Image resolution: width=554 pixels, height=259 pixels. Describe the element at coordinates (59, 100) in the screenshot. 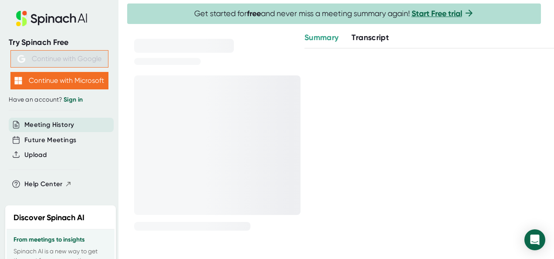

I see `div: Have an account?` at that location.